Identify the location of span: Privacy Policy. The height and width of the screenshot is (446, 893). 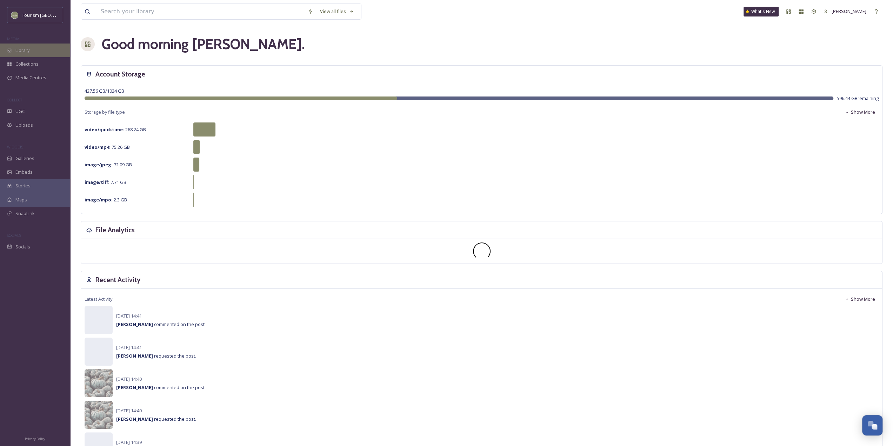
(35, 438).